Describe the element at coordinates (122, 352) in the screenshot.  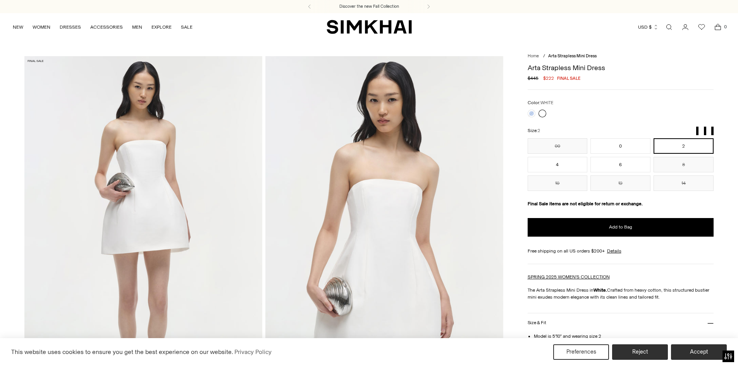
I see `span: This website uses cookies to ensure you get the best experience on our website.` at that location.